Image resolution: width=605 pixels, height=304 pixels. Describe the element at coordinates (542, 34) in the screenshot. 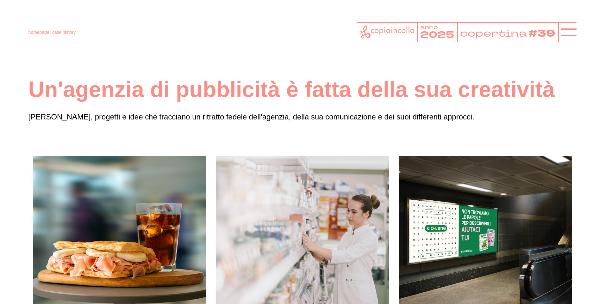

I see `tspan: #39` at that location.